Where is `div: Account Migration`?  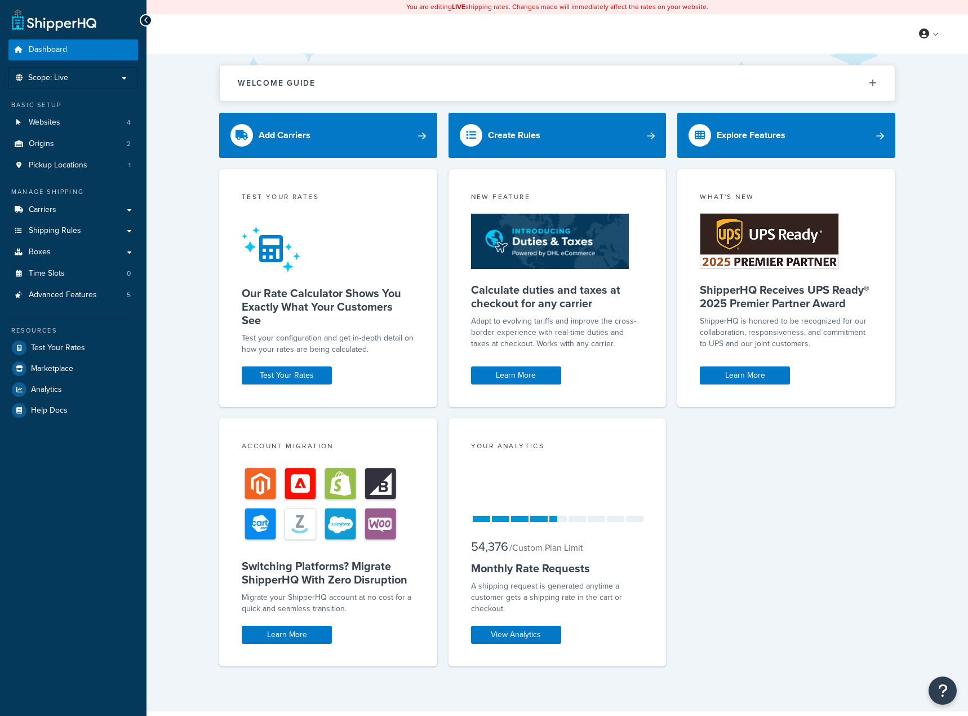
div: Account Migration is located at coordinates (328, 447).